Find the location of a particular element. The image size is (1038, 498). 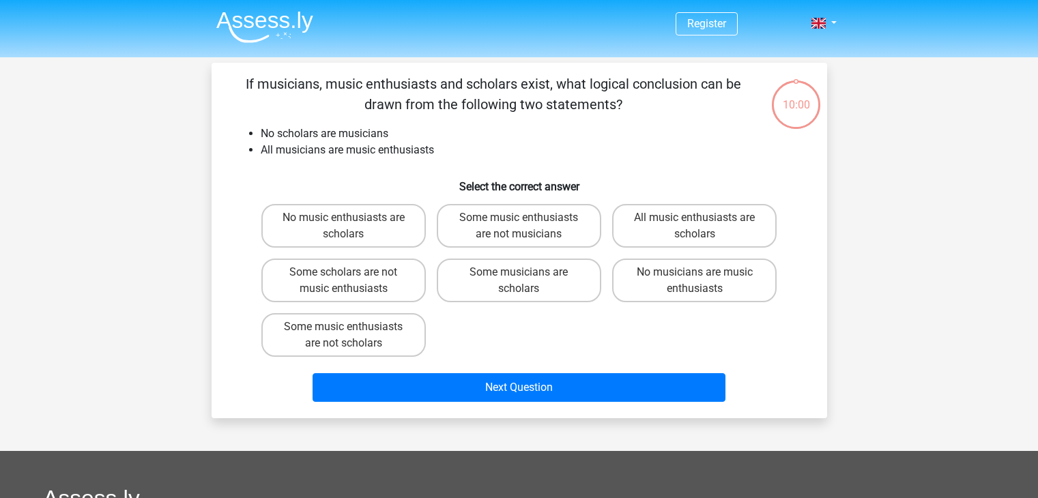

div: 10:00 is located at coordinates (796, 96).